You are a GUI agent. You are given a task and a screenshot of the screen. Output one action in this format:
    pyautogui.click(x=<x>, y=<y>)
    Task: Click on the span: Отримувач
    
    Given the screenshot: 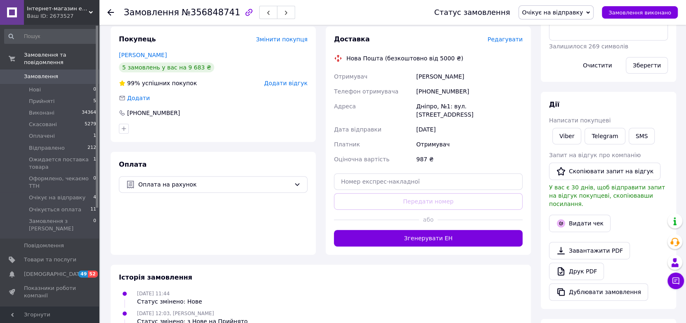 What is the action you would take?
    pyautogui.click(x=351, y=76)
    